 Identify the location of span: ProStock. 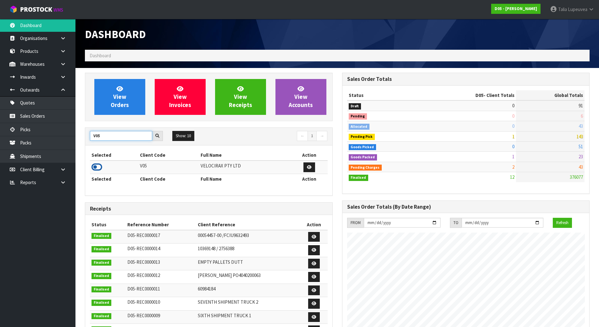
(36, 9).